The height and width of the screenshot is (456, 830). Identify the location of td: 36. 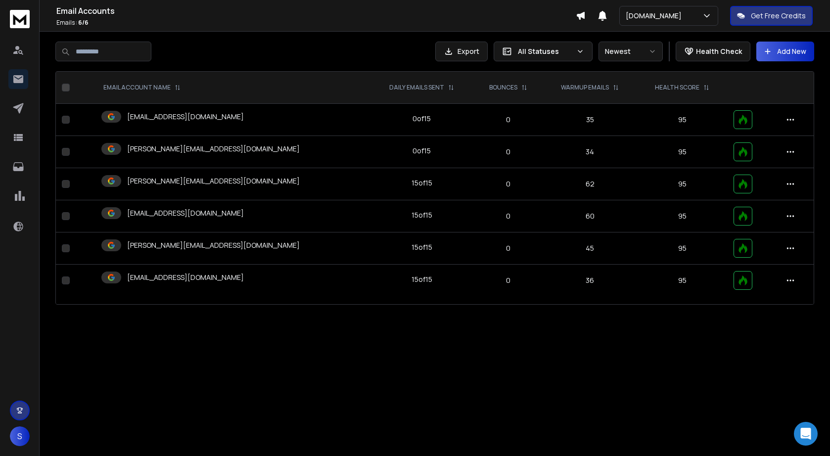
(589, 280).